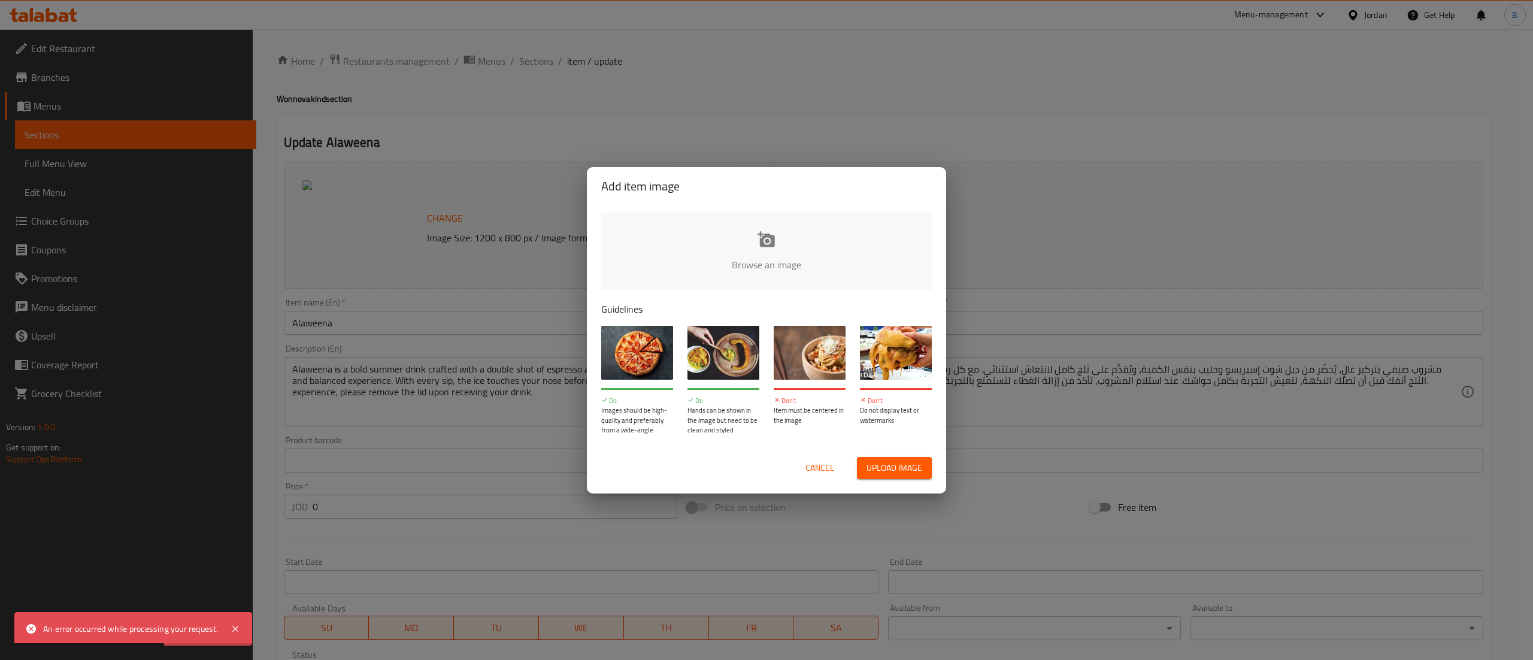 The width and height of the screenshot is (1533, 660). I want to click on p: Item must be centered in the image, so click(810, 415).